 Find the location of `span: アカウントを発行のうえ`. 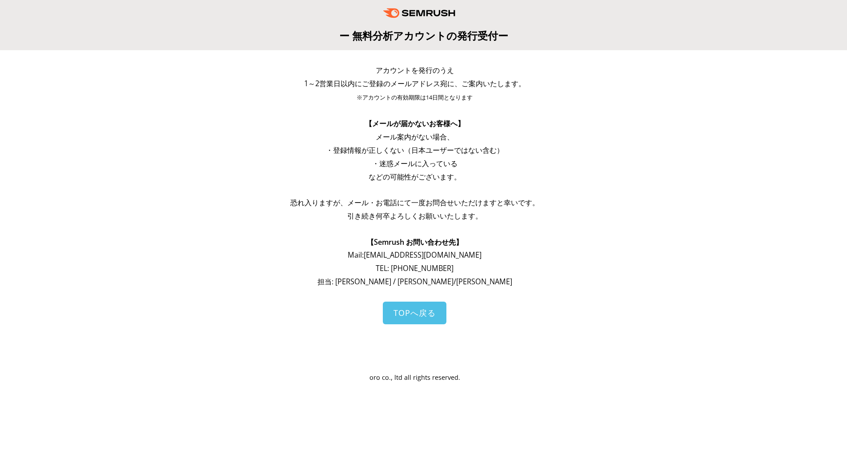

span: アカウントを発行のうえ is located at coordinates (415, 70).